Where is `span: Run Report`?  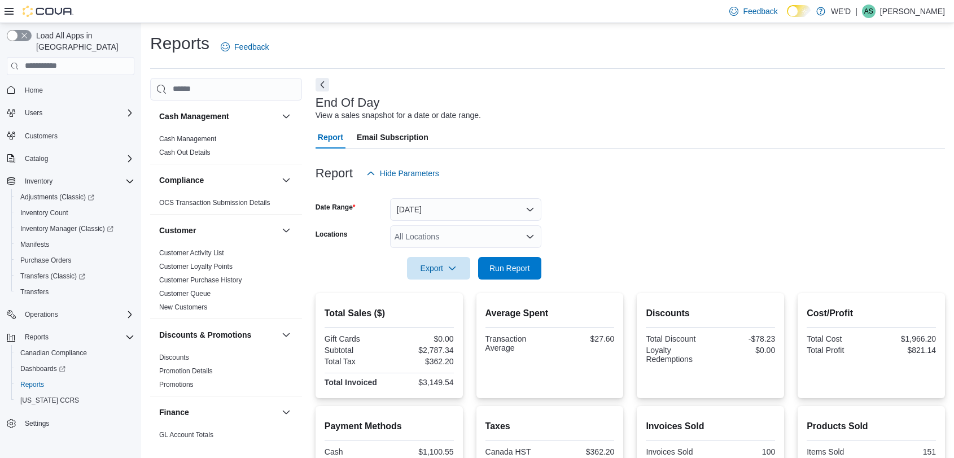 span: Run Report is located at coordinates (510, 268).